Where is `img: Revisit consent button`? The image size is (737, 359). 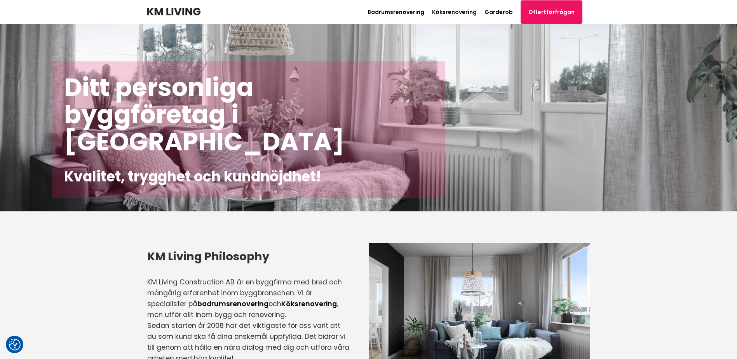 img: Revisit consent button is located at coordinates (15, 345).